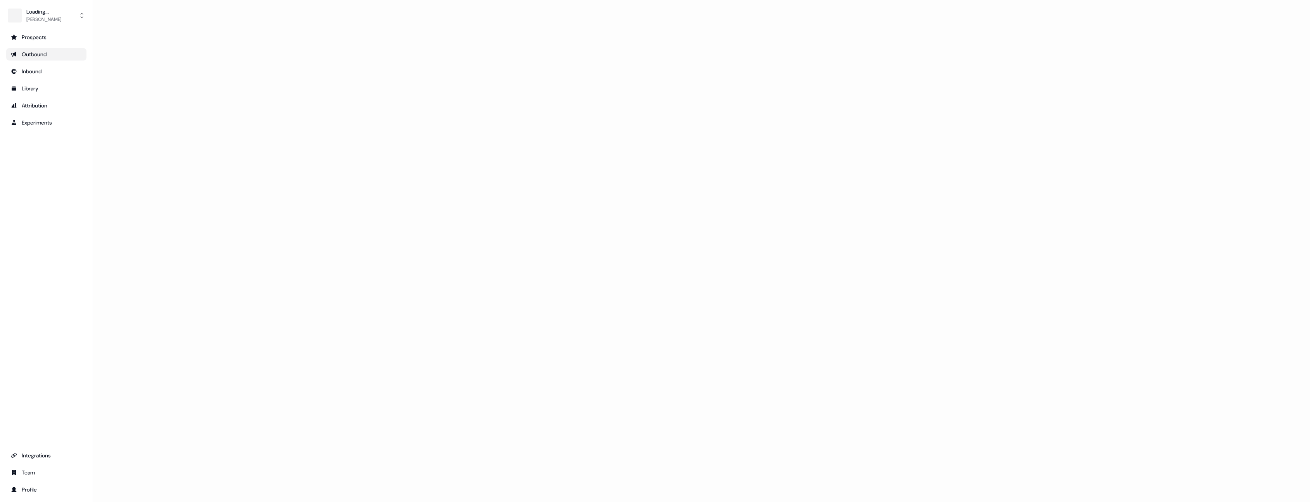  I want to click on a: Go to Inbound, so click(46, 71).